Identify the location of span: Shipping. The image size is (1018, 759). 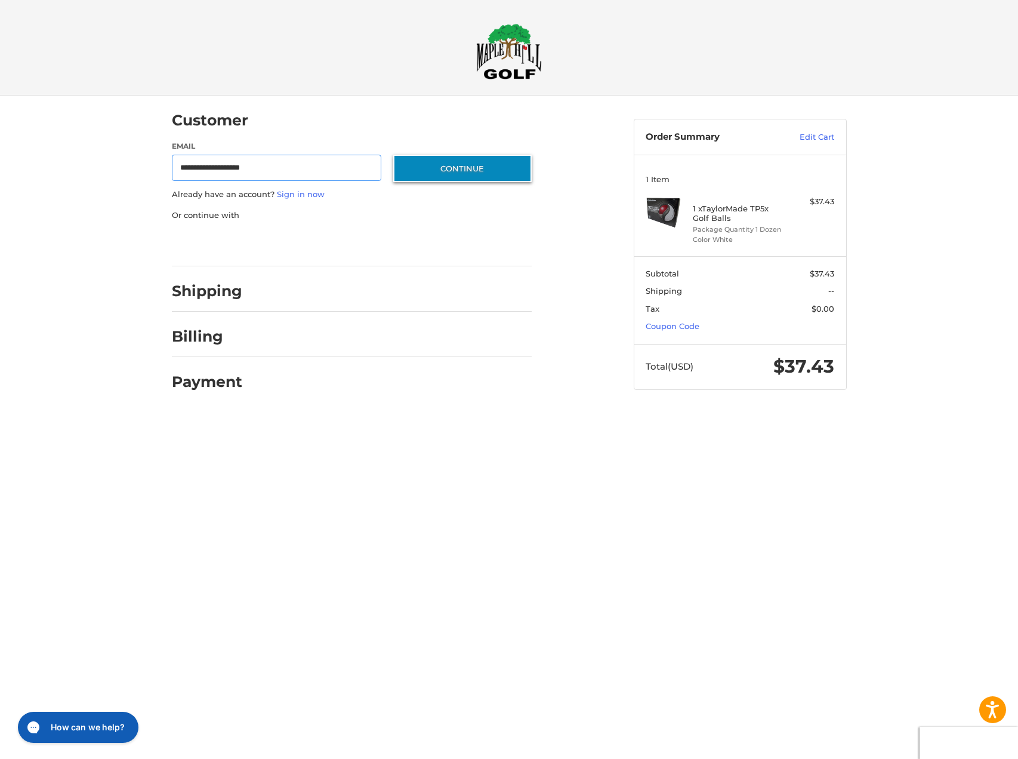
(664, 291).